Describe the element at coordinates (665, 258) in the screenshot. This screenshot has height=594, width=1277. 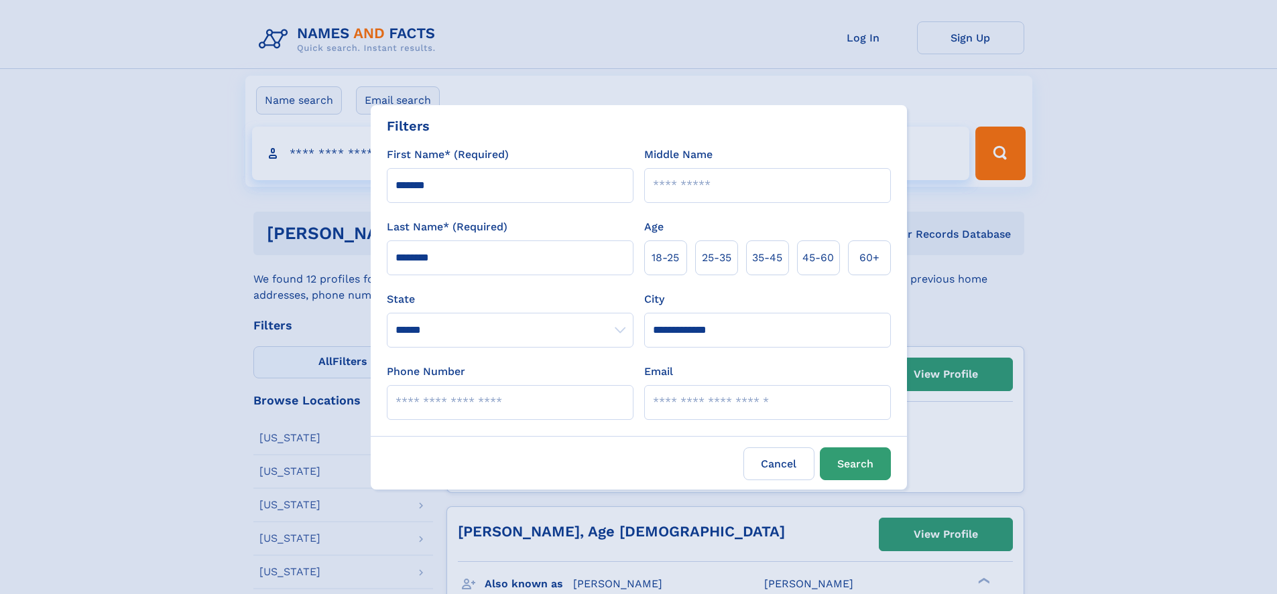
I see `span: 18‑25` at that location.